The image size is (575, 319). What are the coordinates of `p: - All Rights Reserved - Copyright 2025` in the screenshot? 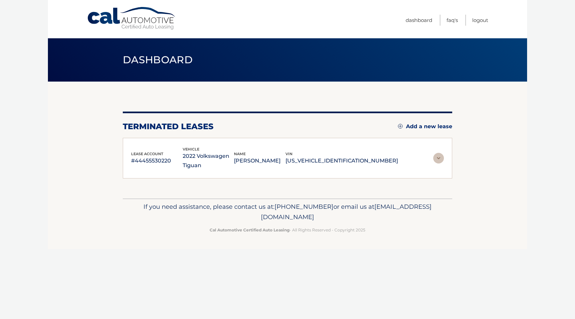 It's located at (287, 229).